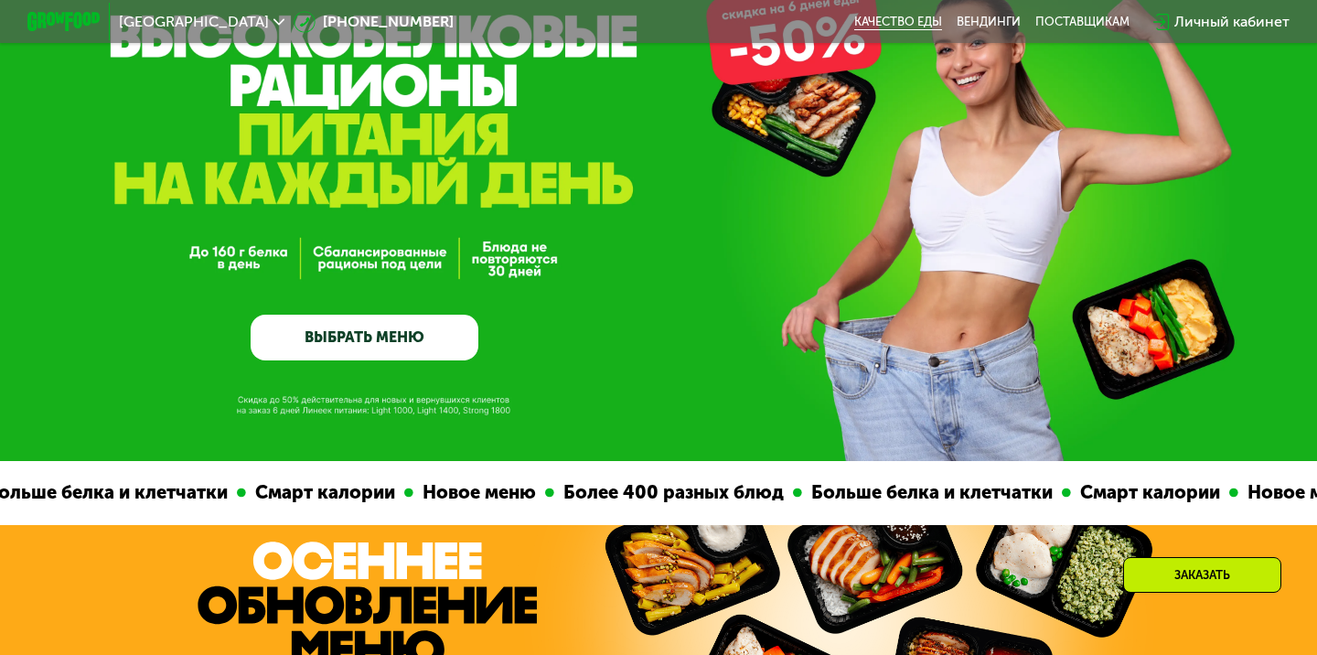 The width and height of the screenshot is (1317, 655). Describe the element at coordinates (898, 22) in the screenshot. I see `a: Качество еды` at that location.